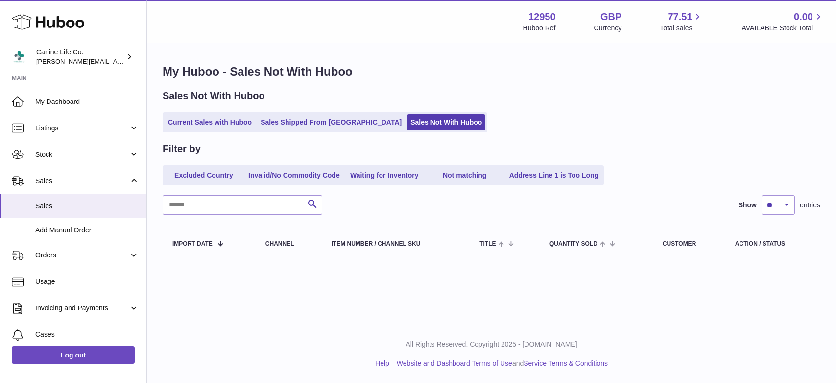 This screenshot has height=383, width=836. What do you see at coordinates (19, 57) in the screenshot?
I see `img: kevin@clsgltd.co.uk` at bounding box center [19, 57].